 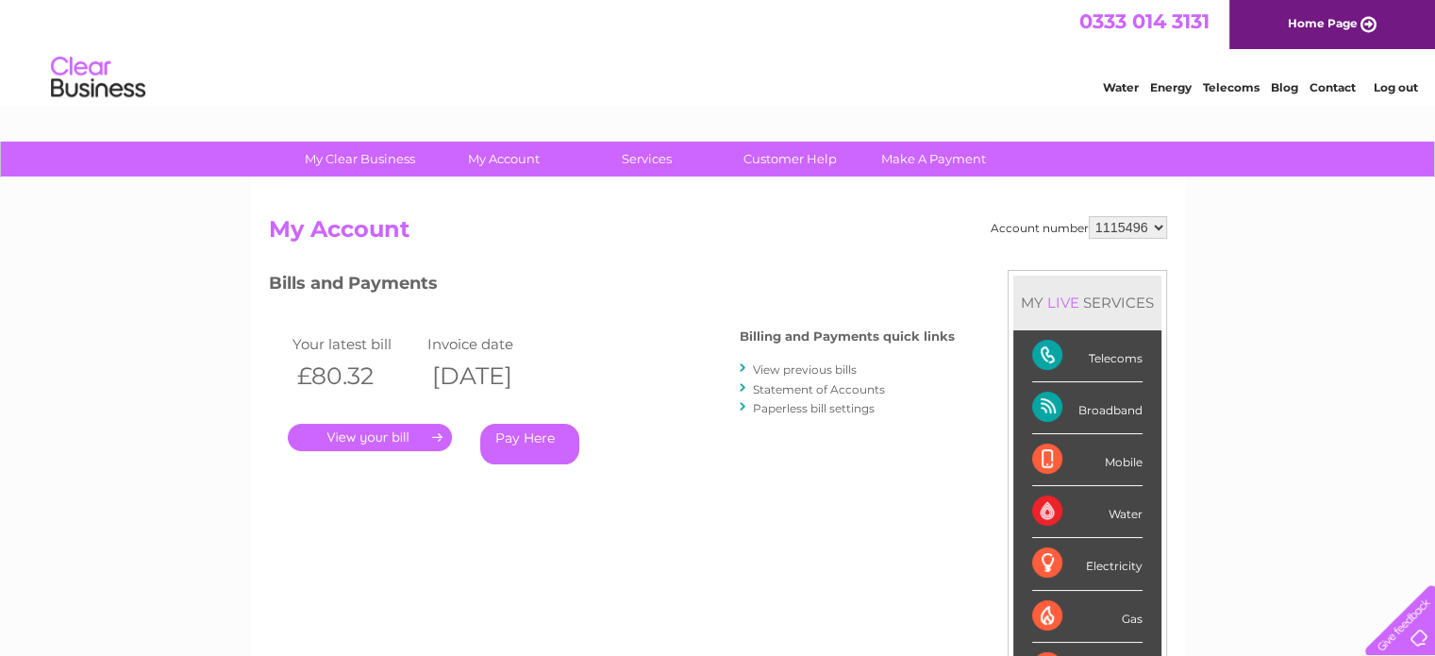 What do you see at coordinates (1231, 87) in the screenshot?
I see `a: Telecoms` at bounding box center [1231, 87].